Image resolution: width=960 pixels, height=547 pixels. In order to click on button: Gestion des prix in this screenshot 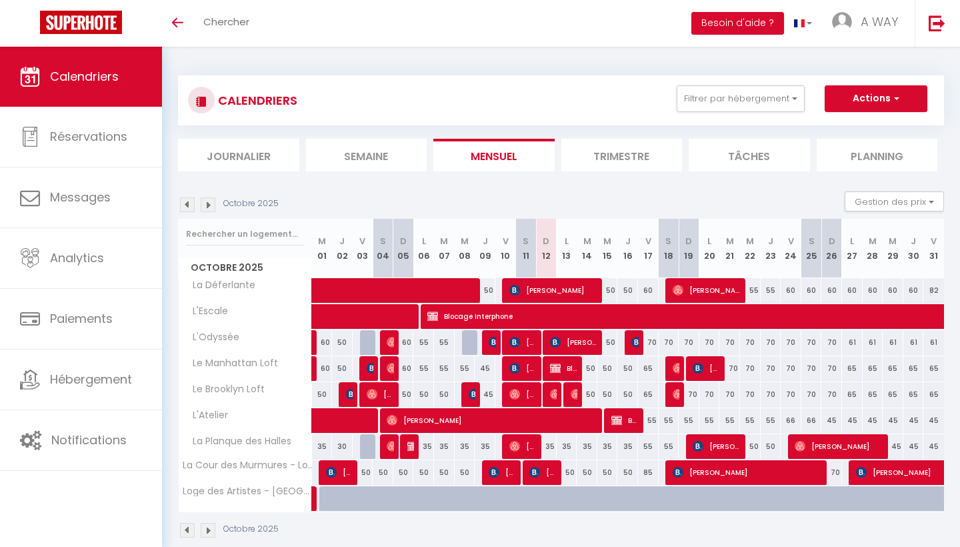, I will do `click(894, 201)`.